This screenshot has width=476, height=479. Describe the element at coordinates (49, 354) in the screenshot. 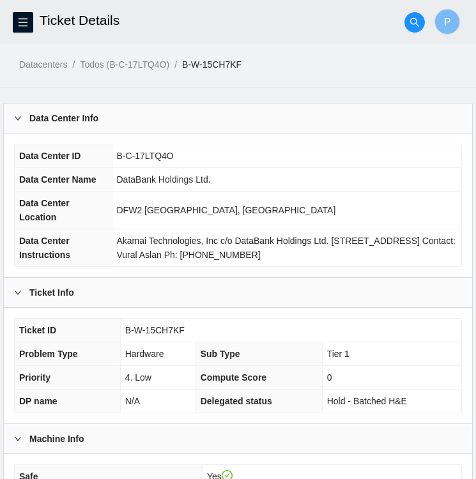

I see `span: Problem Type` at that location.